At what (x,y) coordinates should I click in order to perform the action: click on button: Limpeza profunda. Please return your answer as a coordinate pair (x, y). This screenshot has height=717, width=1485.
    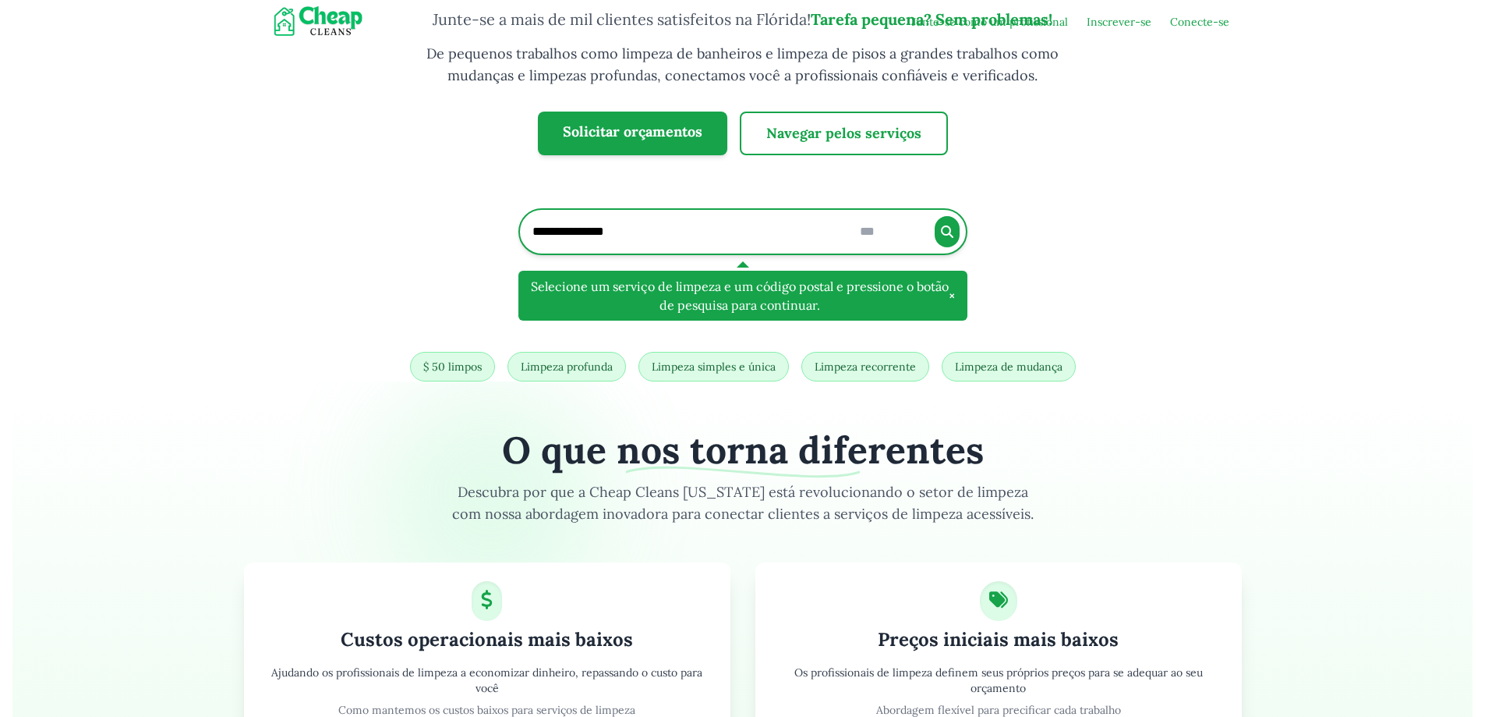
    Looking at the image, I should click on (567, 366).